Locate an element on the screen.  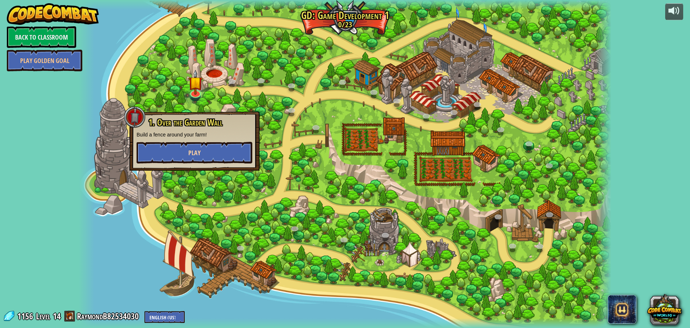
img: CodeCombat - Learn how to code by playing a game is located at coordinates (53, 14).